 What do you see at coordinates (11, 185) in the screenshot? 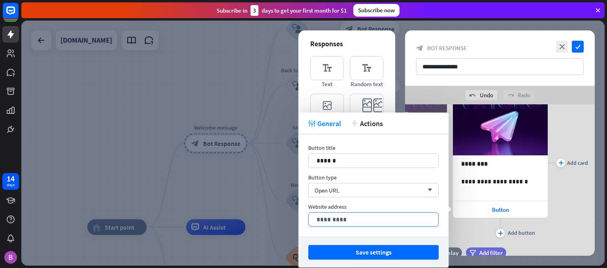
I see `div: days` at bounding box center [11, 185].